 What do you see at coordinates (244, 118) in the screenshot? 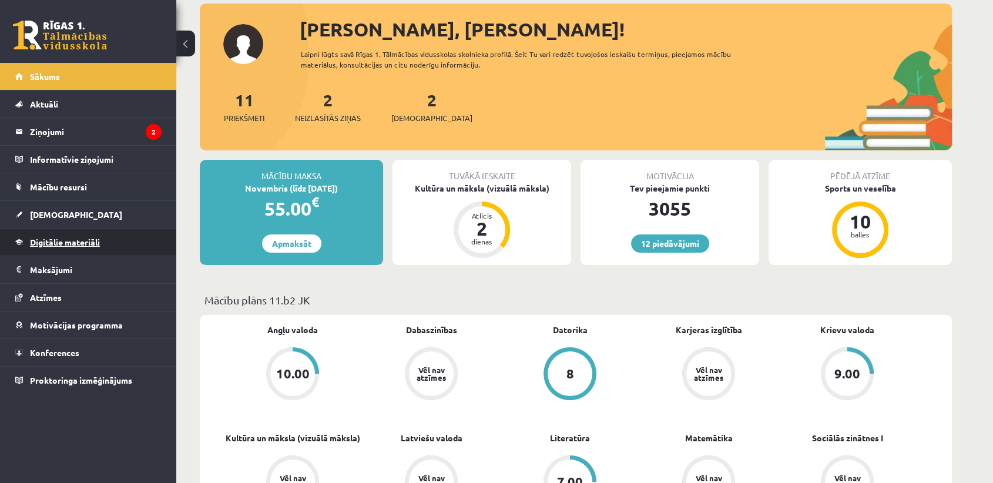
I see `span: Priekšmeti` at bounding box center [244, 118].